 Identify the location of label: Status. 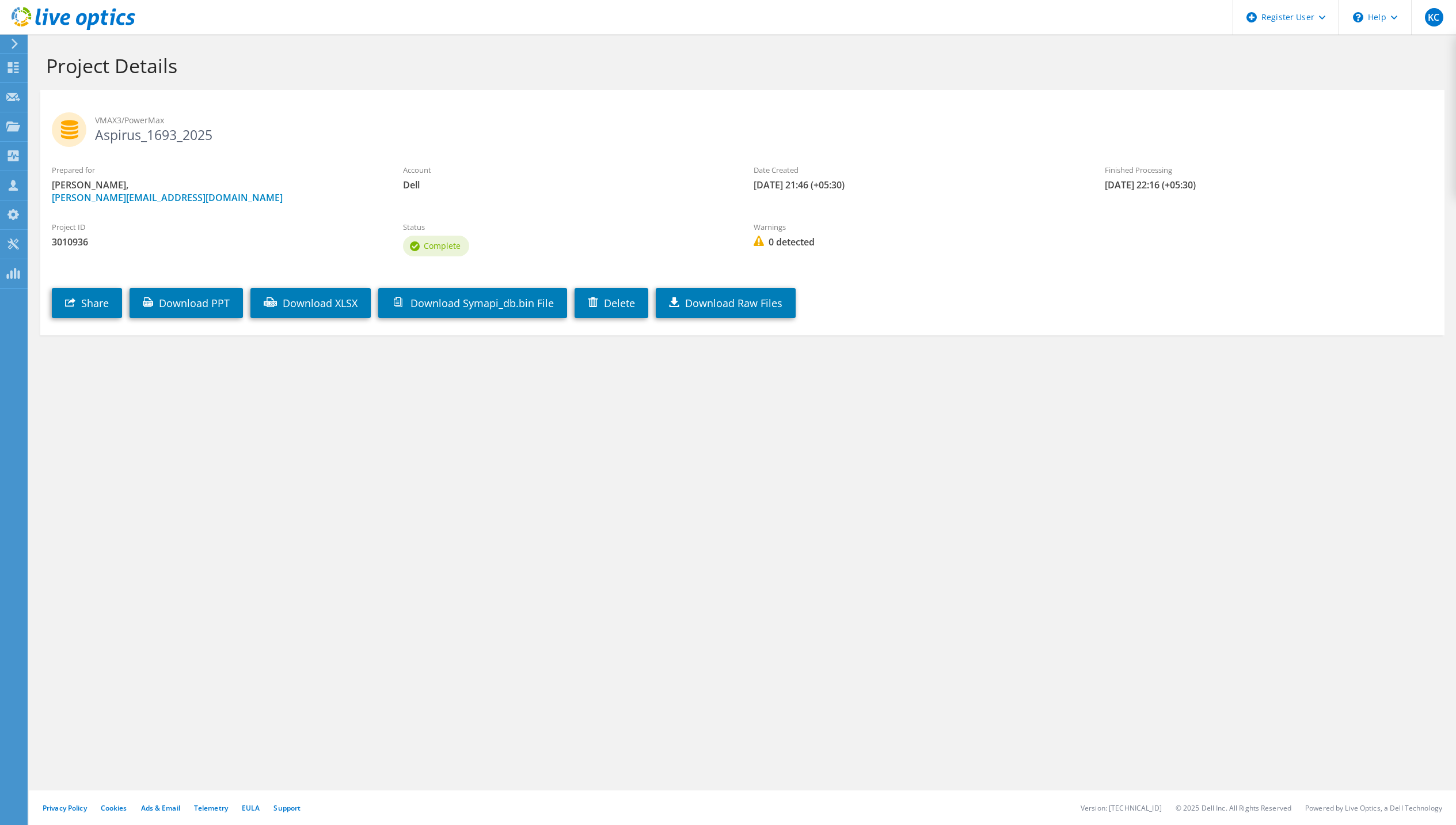
(567, 227).